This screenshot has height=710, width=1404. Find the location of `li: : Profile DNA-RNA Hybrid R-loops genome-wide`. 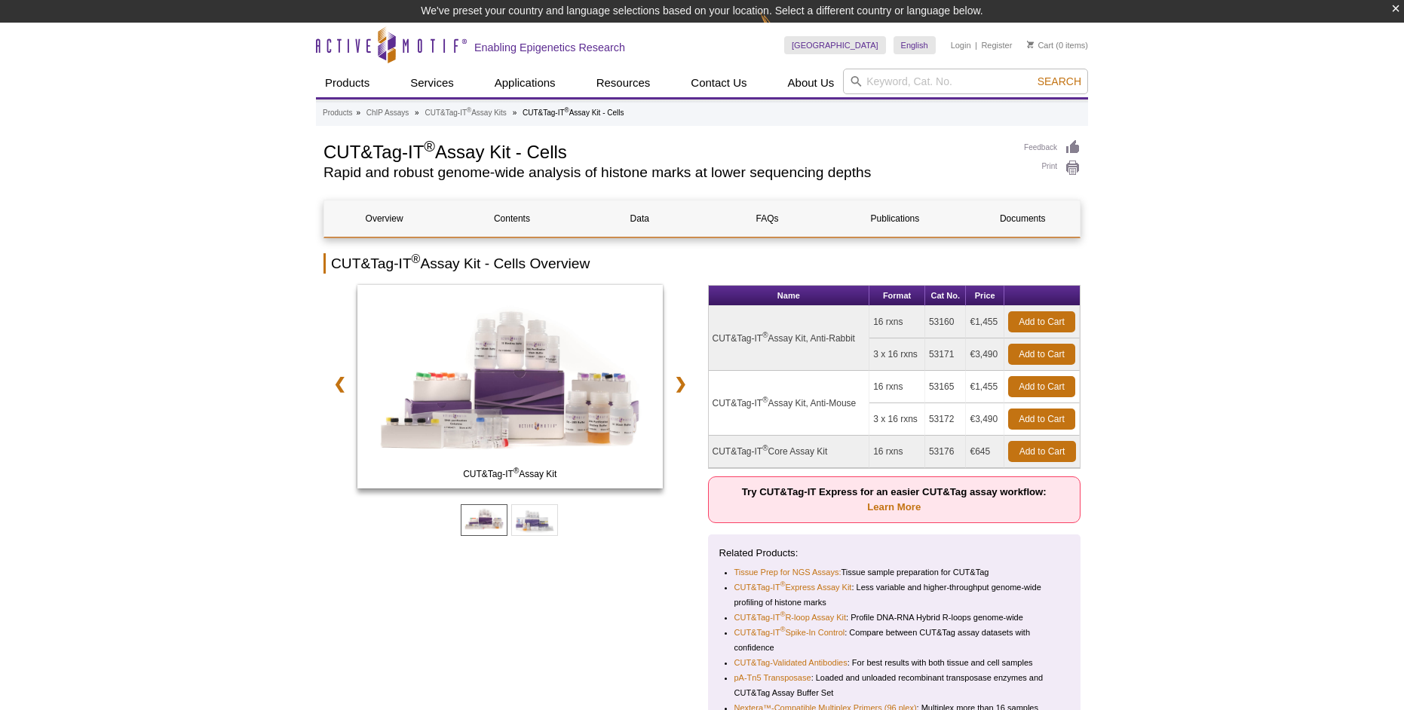

li: : Profile DNA-RNA Hybrid R-loops genome-wide is located at coordinates (896, 617).